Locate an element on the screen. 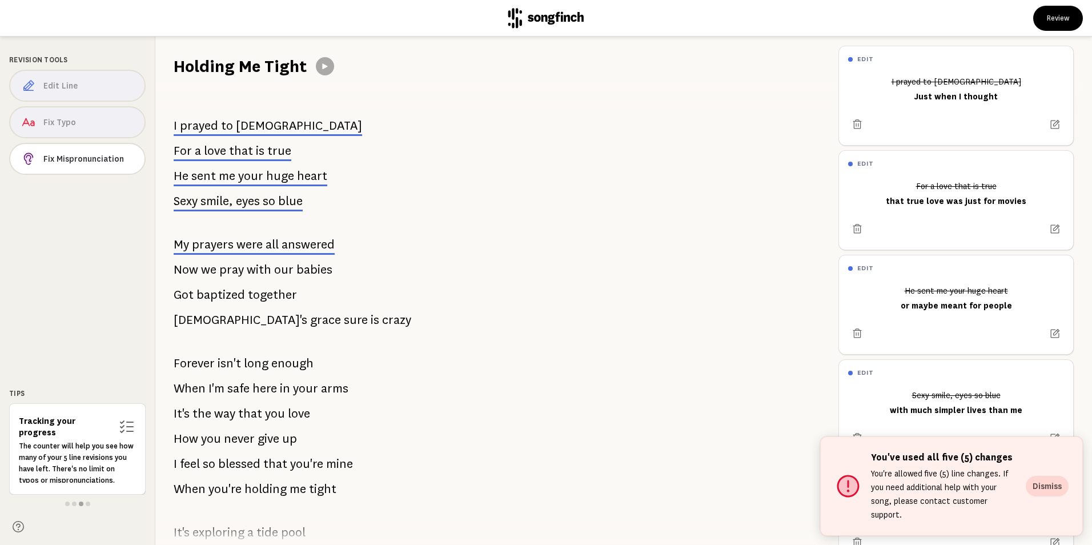  span: He is located at coordinates (181, 176).